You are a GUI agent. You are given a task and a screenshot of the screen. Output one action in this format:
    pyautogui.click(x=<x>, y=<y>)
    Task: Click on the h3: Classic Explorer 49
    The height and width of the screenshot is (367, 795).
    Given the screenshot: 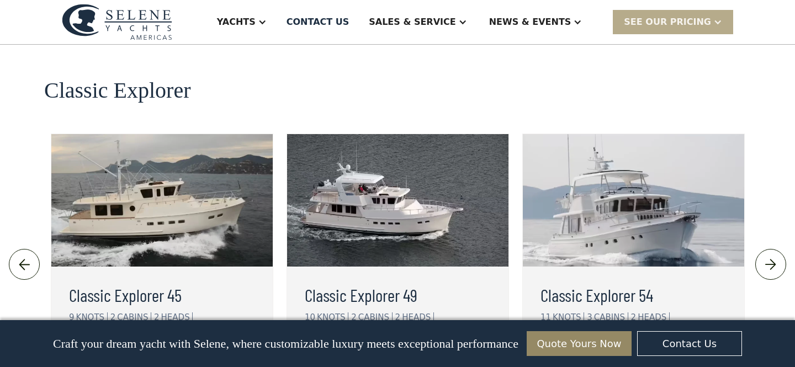 What is the action you would take?
    pyautogui.click(x=398, y=295)
    